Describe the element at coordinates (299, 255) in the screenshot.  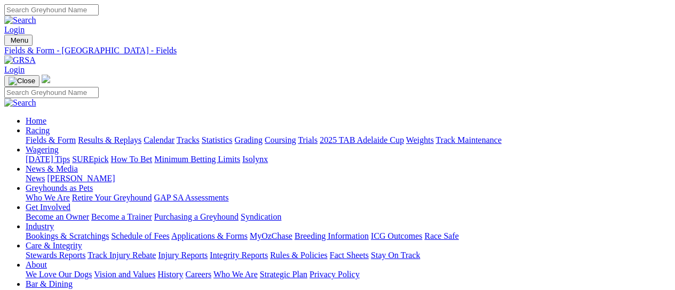
I see `a: Rules & Policies` at that location.